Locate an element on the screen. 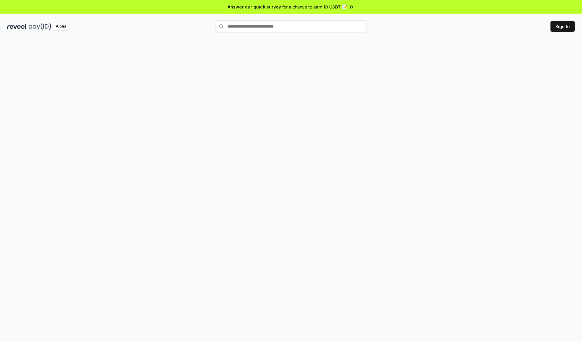 The height and width of the screenshot is (342, 582). div: Alpha is located at coordinates (61, 26).